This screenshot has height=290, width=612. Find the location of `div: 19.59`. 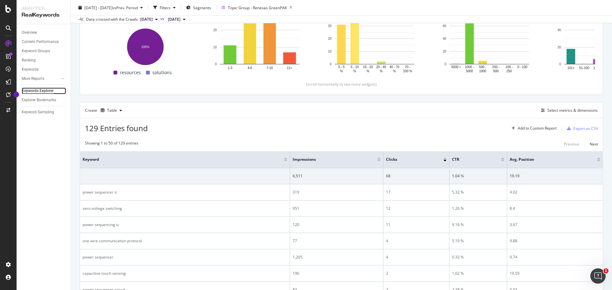

div: 19.59 is located at coordinates (555, 274).